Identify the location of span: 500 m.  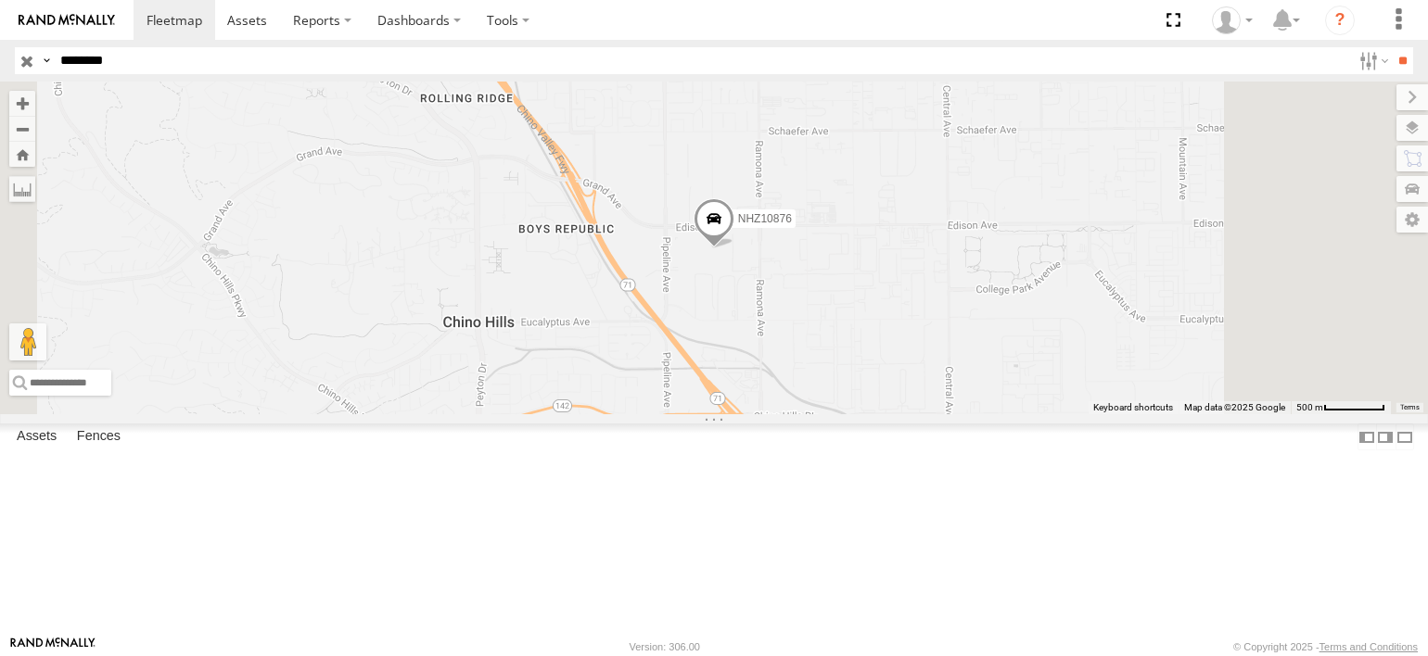
(1309, 407).